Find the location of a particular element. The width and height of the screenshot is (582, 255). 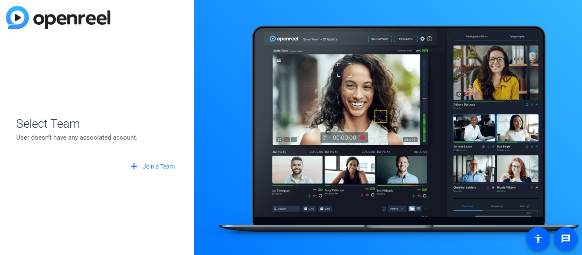

span: Join a Team is located at coordinates (158, 167).